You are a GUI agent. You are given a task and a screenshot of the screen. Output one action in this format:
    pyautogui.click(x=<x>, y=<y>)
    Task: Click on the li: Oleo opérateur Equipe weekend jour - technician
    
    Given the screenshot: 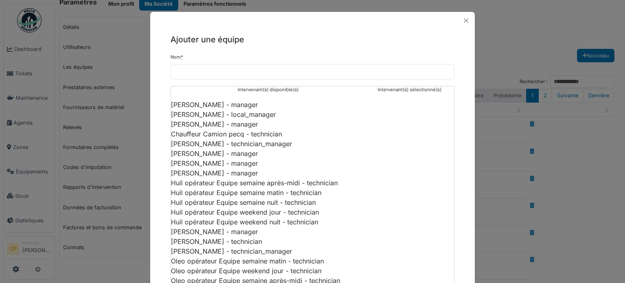 What is the action you would take?
    pyautogui.click(x=268, y=271)
    